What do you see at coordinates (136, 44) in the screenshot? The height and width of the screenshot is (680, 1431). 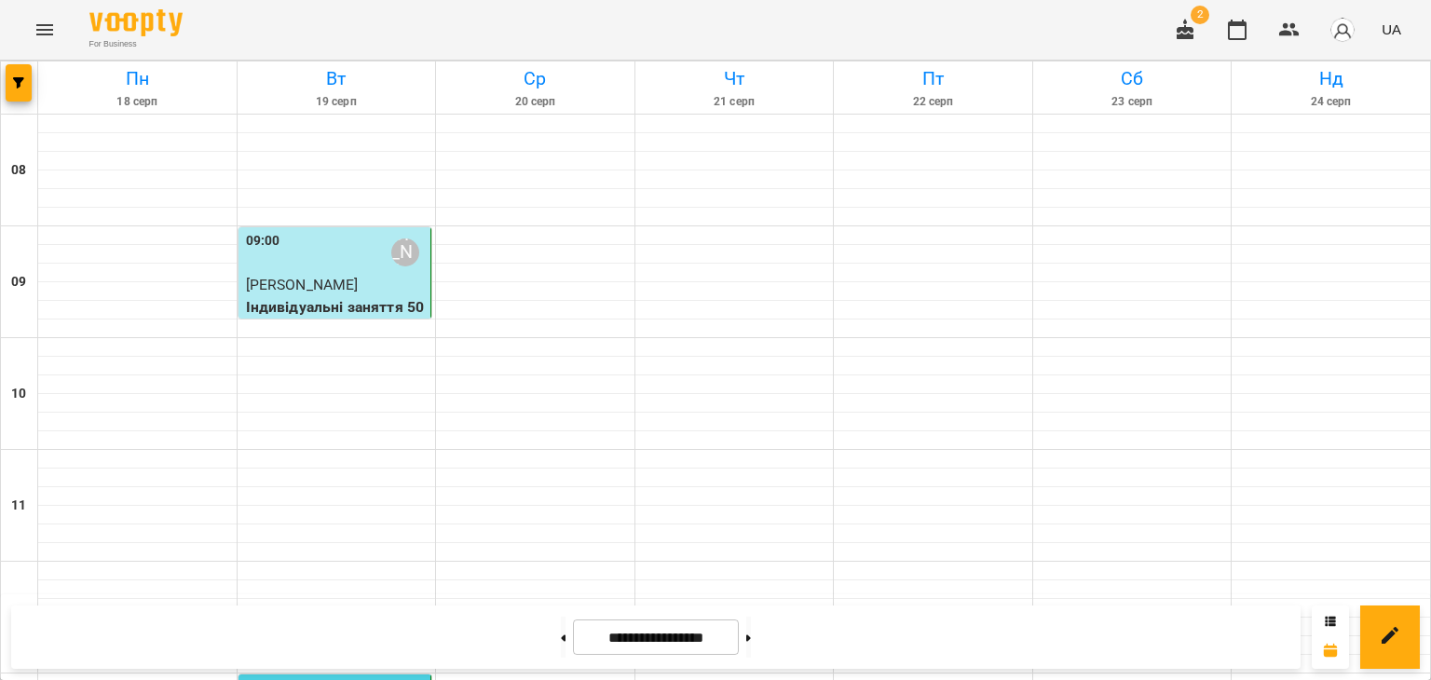 I see `span: For Business` at bounding box center [136, 44].